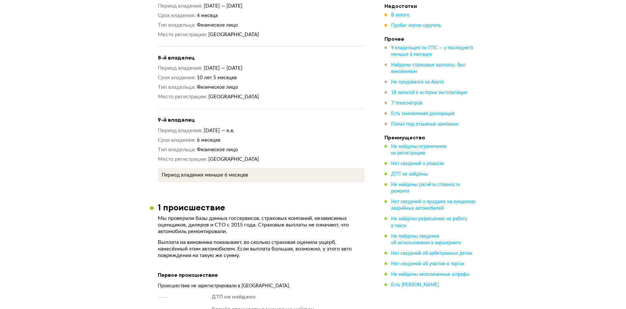 The width and height of the screenshot is (626, 309). I want to click on span: Нет сведений о продаже на аукционах аварийных автомобилей, so click(433, 205).